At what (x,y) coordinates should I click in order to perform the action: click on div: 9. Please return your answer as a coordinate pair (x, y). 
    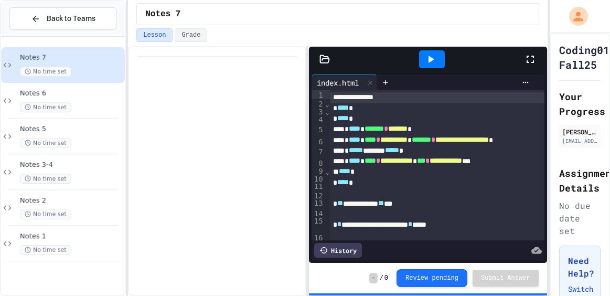
    Looking at the image, I should click on (318, 170).